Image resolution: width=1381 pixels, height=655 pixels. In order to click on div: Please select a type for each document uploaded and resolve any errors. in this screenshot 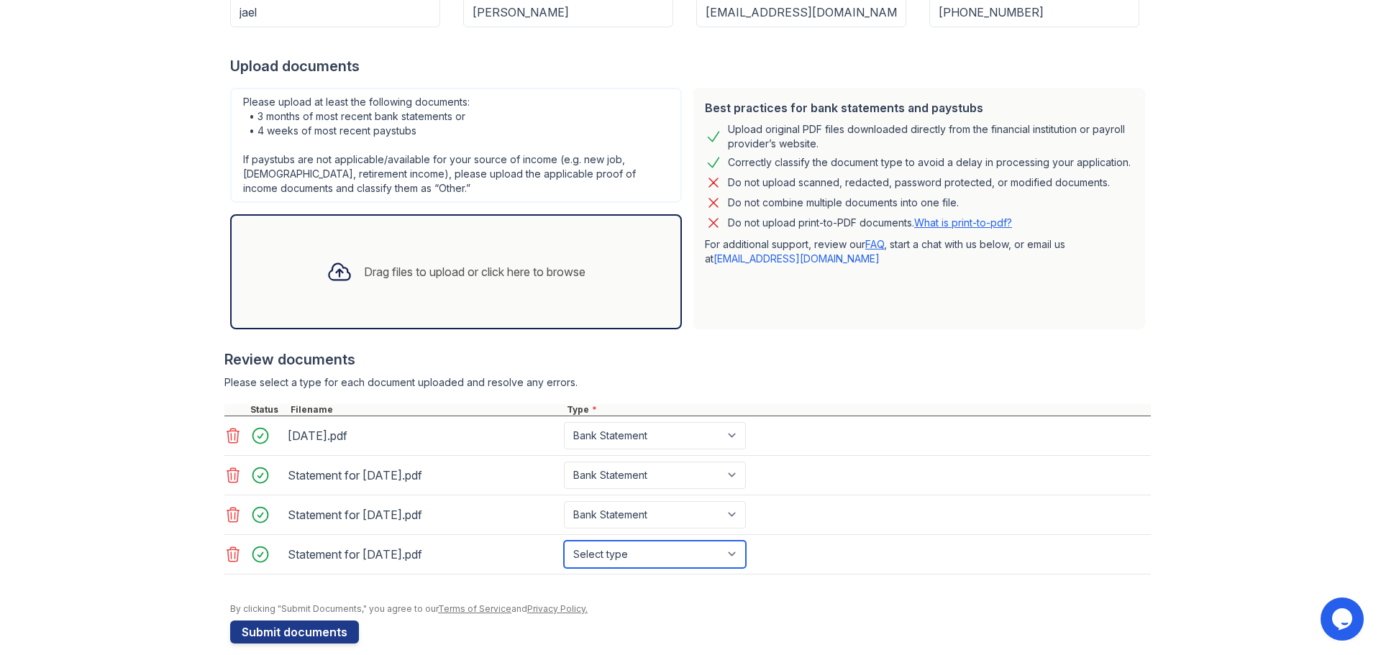, I will do `click(687, 383)`.